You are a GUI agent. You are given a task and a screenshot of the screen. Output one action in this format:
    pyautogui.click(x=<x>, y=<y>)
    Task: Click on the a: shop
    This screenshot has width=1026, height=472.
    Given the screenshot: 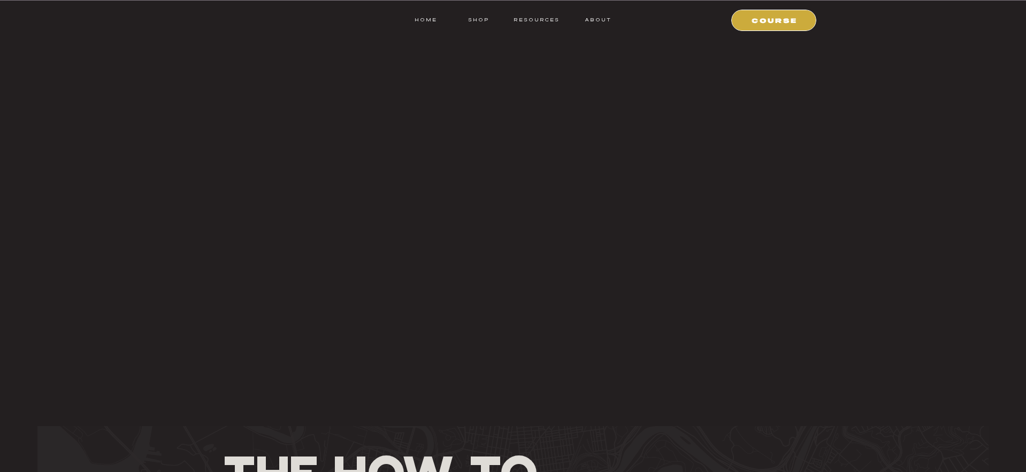 What is the action you would take?
    pyautogui.click(x=478, y=20)
    